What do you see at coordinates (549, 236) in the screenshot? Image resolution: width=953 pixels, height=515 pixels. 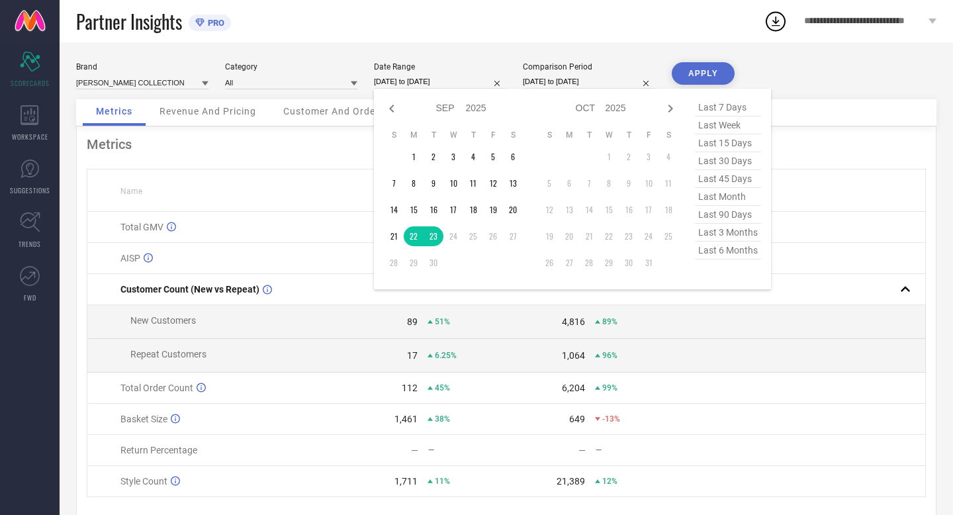 I see `td: Sun Oct 19 2025` at bounding box center [549, 236].